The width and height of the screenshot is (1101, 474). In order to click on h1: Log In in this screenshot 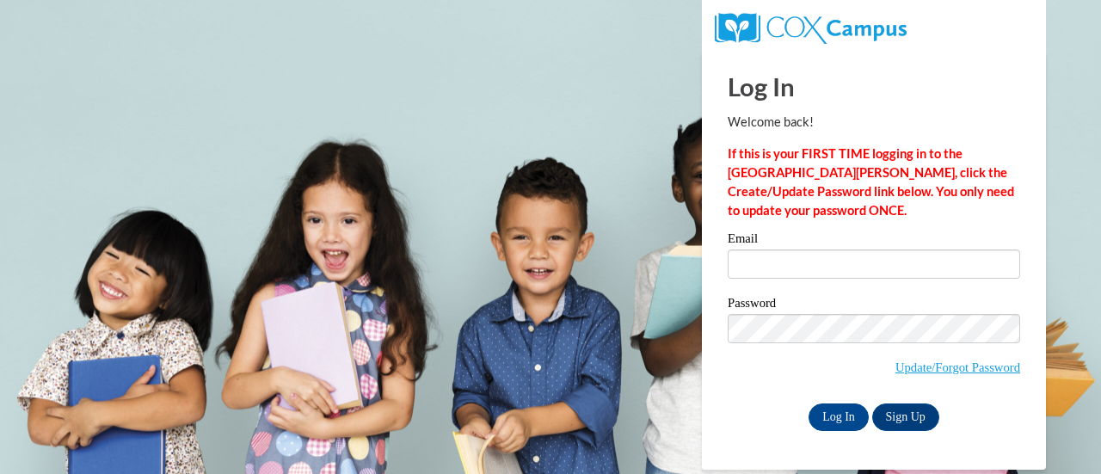, I will do `click(874, 86)`.